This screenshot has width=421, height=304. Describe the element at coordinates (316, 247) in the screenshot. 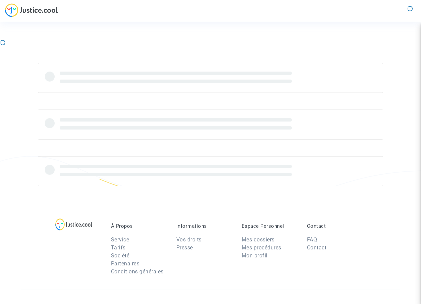

I see `a: Contact` at that location.